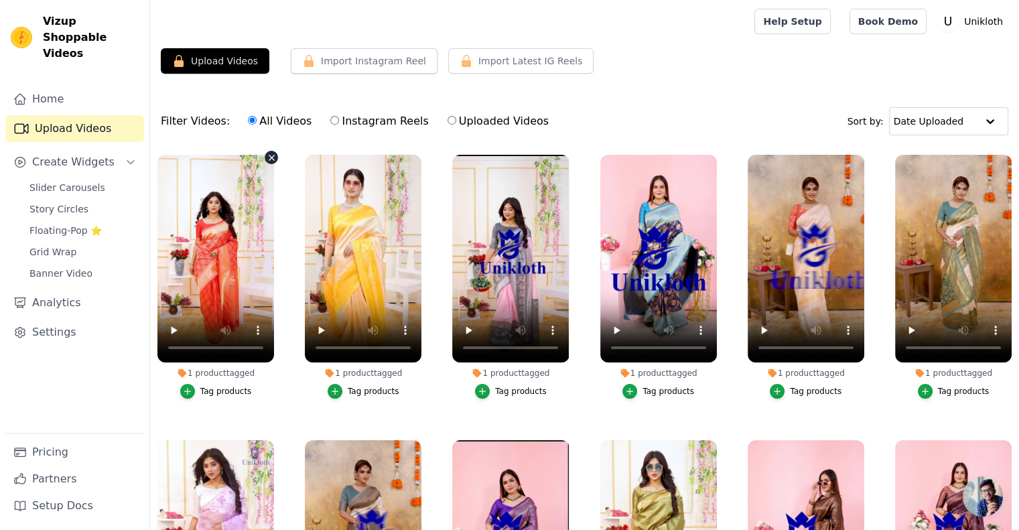  Describe the element at coordinates (61, 273) in the screenshot. I see `span: Banner Video` at that location.